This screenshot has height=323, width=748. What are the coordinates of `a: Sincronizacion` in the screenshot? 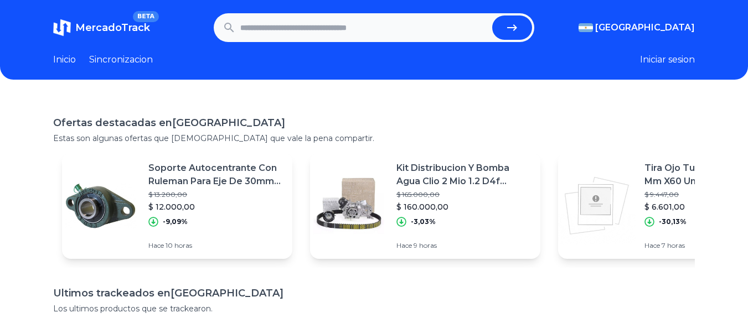 It's located at (121, 60).